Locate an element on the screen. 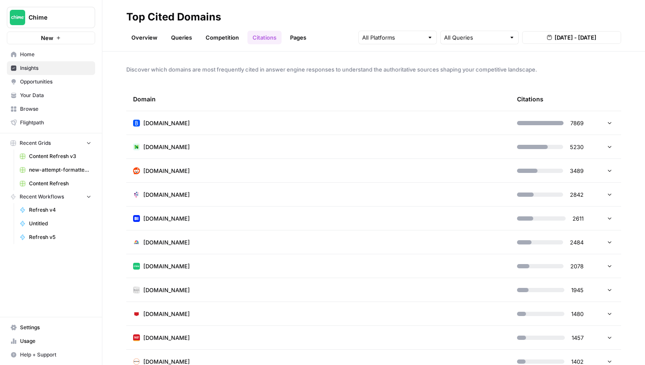 The width and height of the screenshot is (645, 365). button: New is located at coordinates (51, 38).